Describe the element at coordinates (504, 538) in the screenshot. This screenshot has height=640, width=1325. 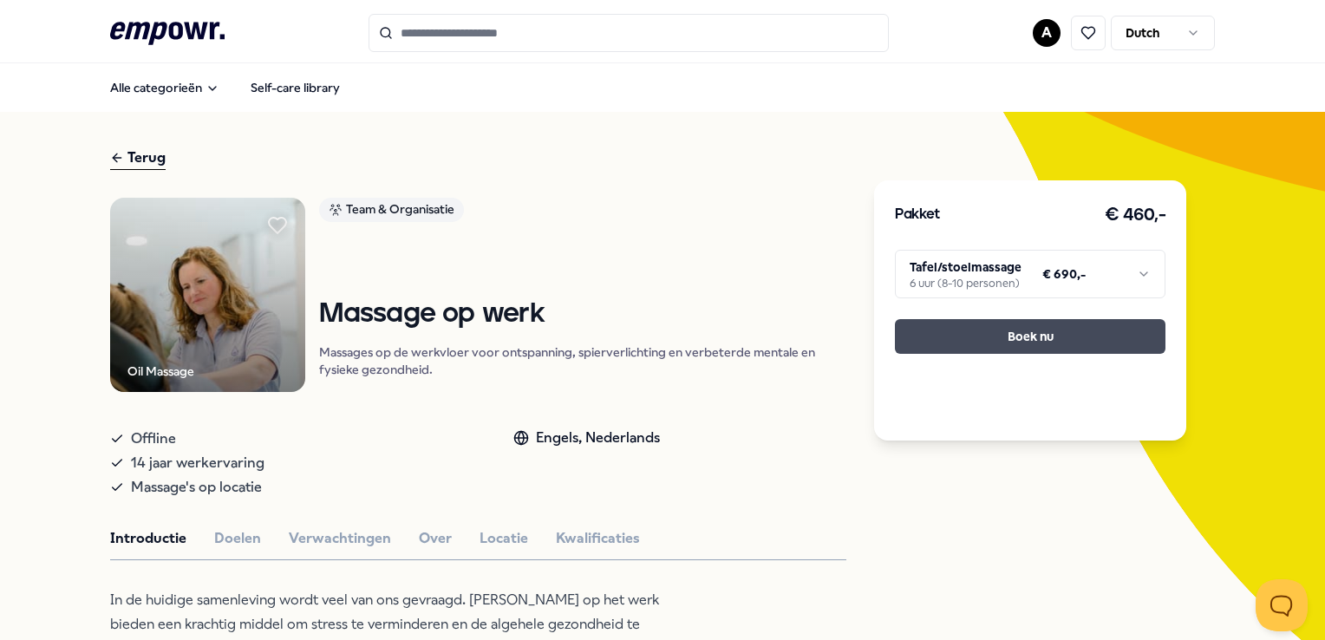
I see `button: Locatie` at that location.